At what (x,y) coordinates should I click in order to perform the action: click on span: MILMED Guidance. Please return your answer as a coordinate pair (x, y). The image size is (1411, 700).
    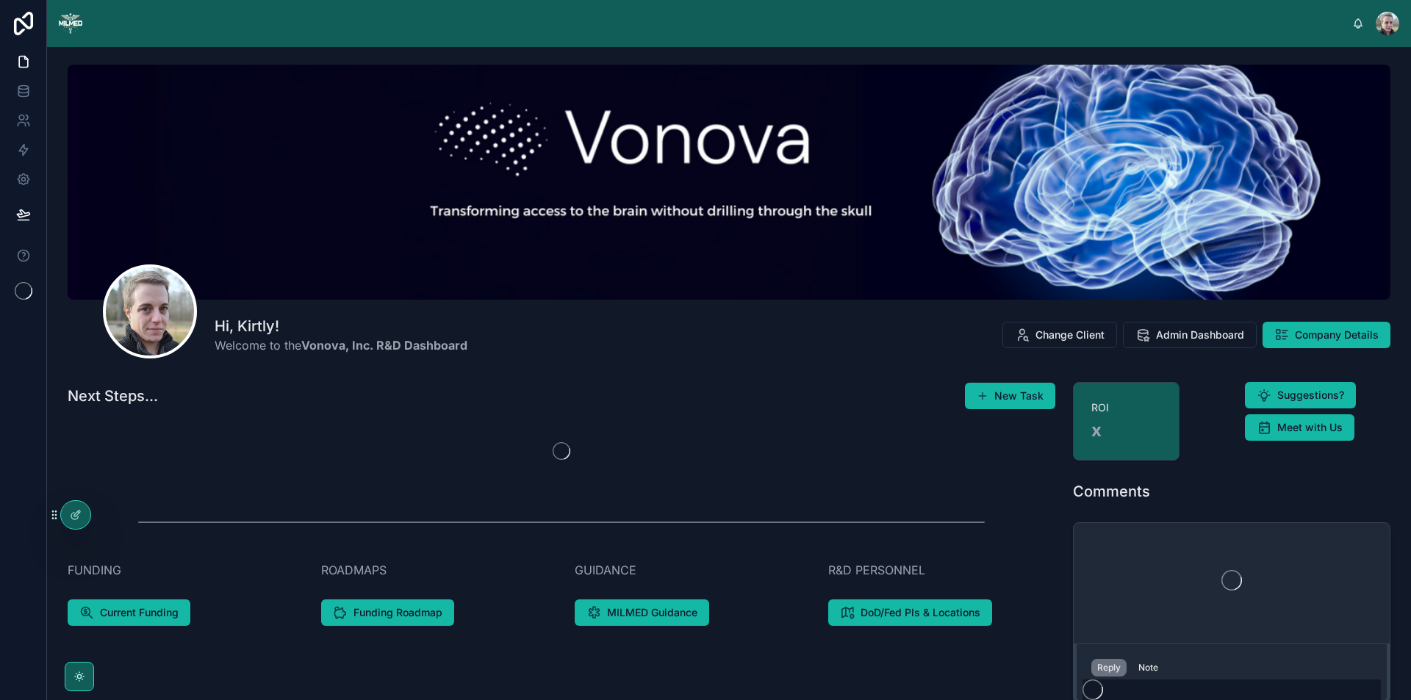
    Looking at the image, I should click on (652, 613).